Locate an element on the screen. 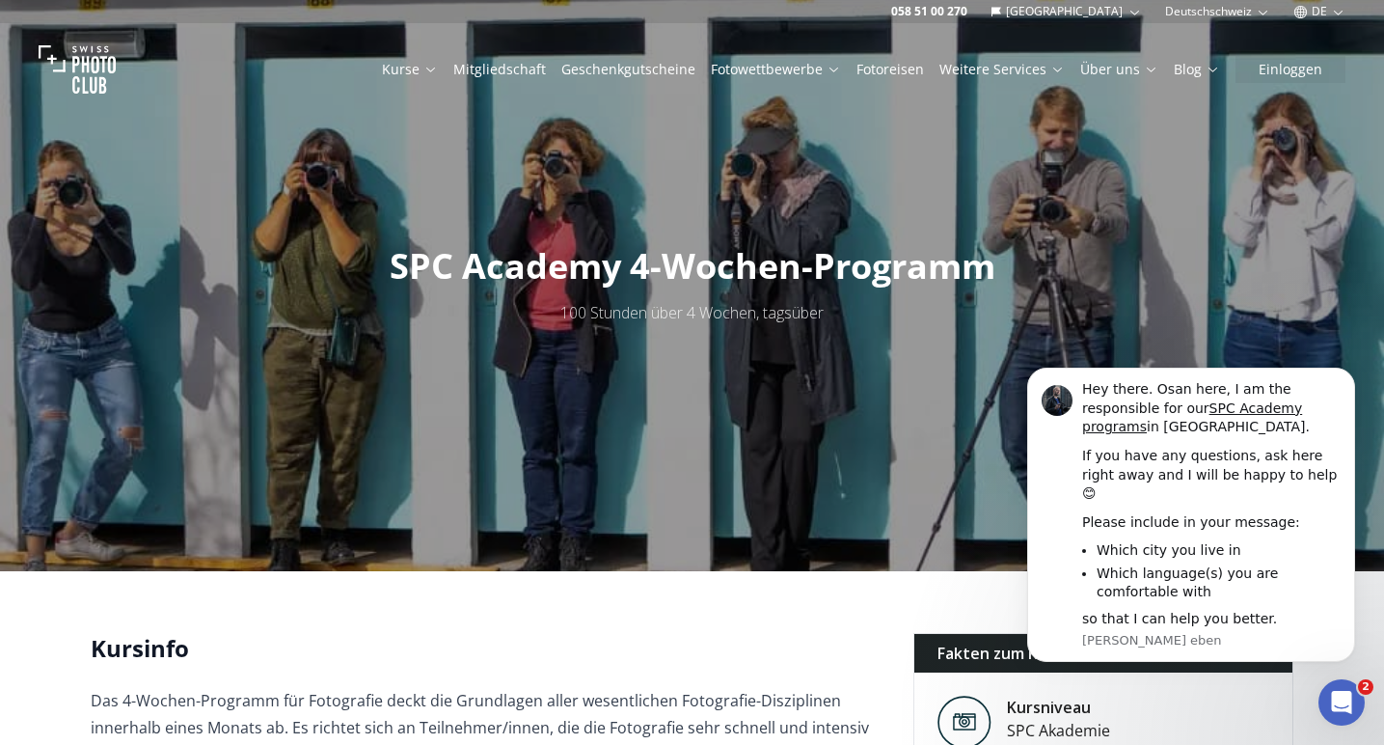  div: Kursniveau is located at coordinates (1058, 707).